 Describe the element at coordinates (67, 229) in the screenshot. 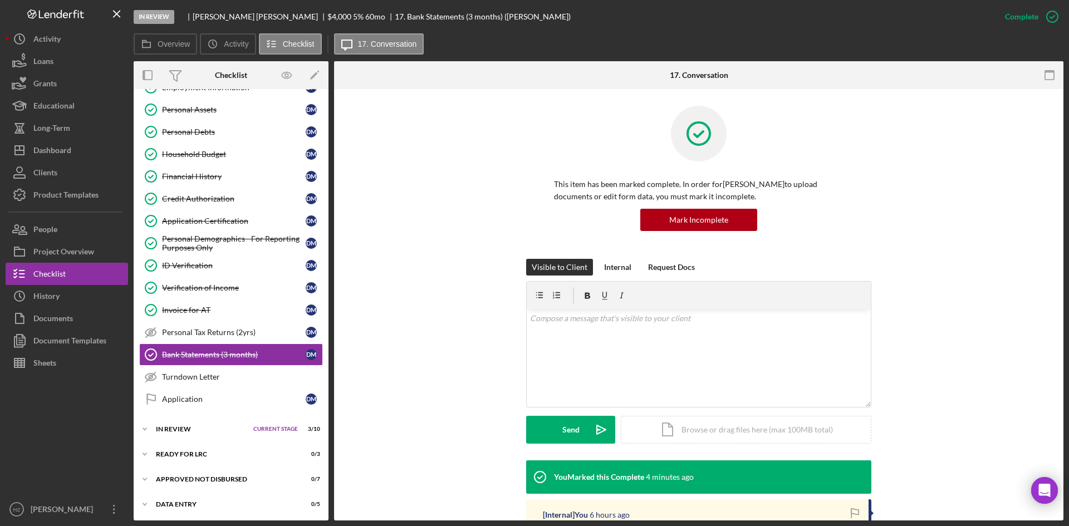

I see `button: People` at that location.